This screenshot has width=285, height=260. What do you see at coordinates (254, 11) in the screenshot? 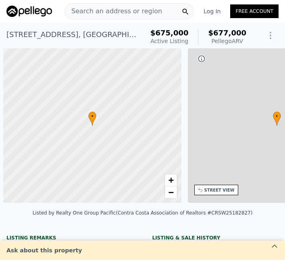
I see `a: Free Account` at bounding box center [254, 11].